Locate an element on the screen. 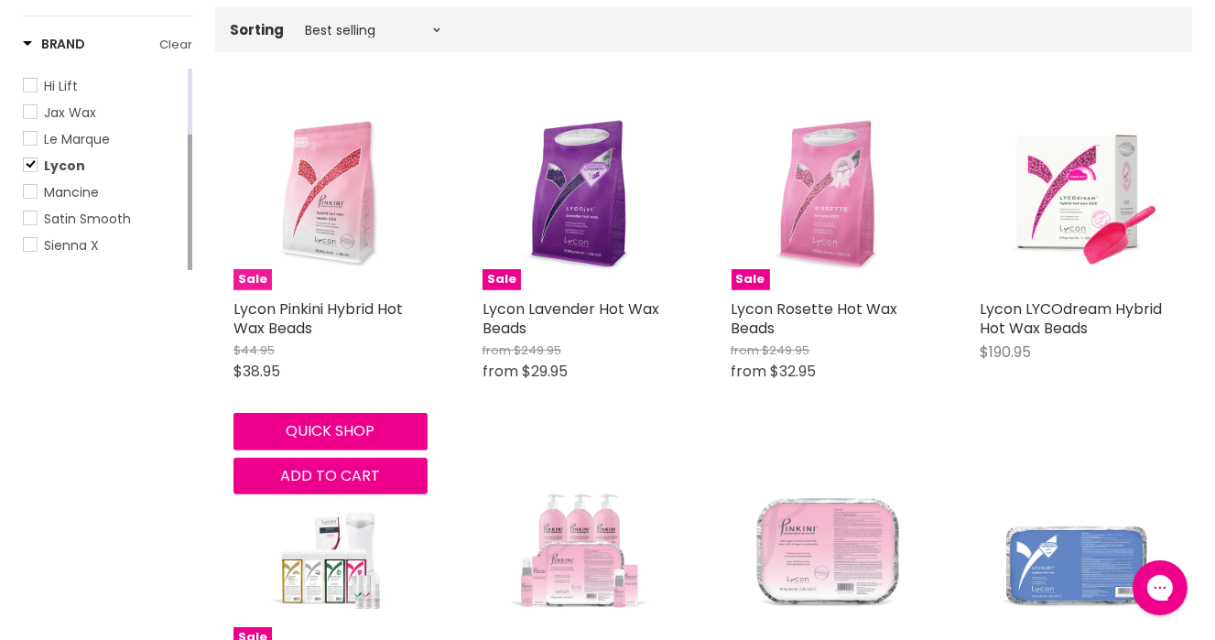 The image size is (1215, 640). span: Le Marque is located at coordinates (77, 139).